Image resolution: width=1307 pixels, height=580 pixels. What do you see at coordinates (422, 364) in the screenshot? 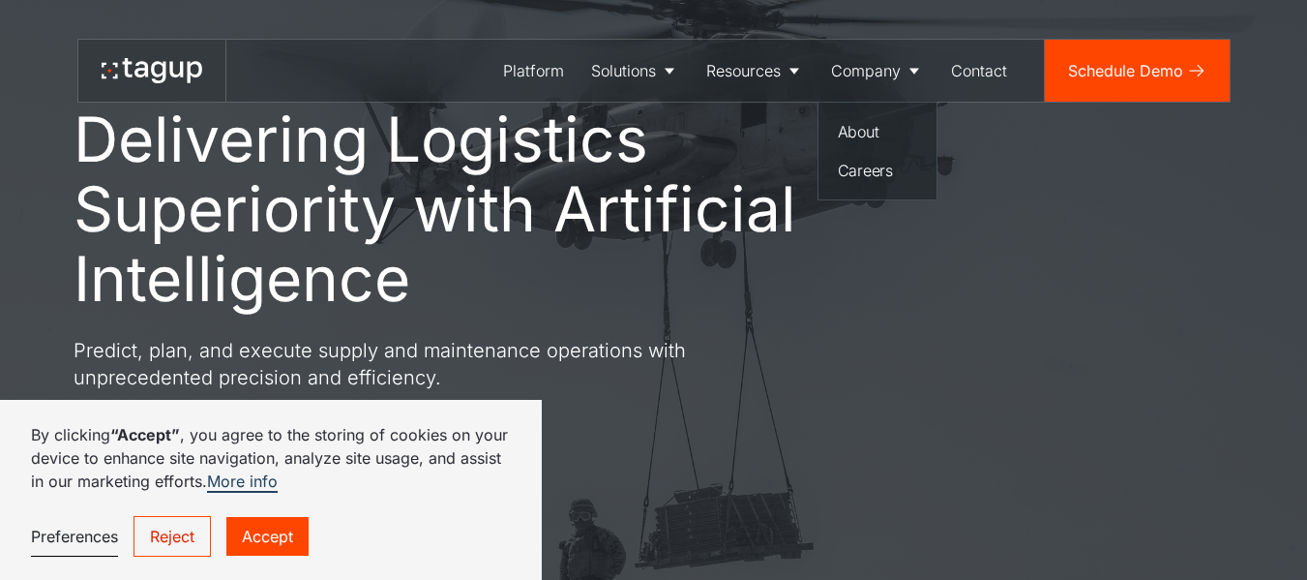
I see `p: Predict, plan, and execute supply and maintenance operations with unprecedented precision and eff...` at bounding box center [422, 364].